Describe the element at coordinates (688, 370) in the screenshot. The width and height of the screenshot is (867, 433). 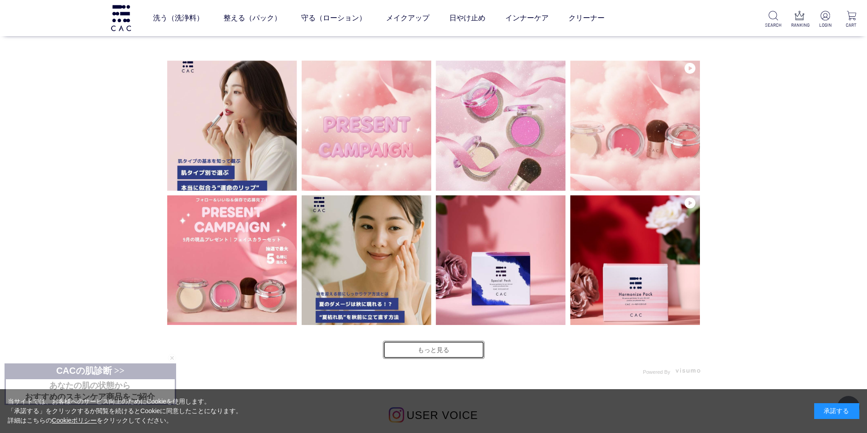
I see `img: visumo` at that location.